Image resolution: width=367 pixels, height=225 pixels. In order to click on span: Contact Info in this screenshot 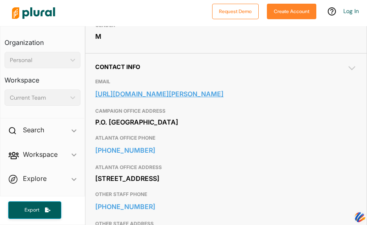, I will do `click(118, 67)`.